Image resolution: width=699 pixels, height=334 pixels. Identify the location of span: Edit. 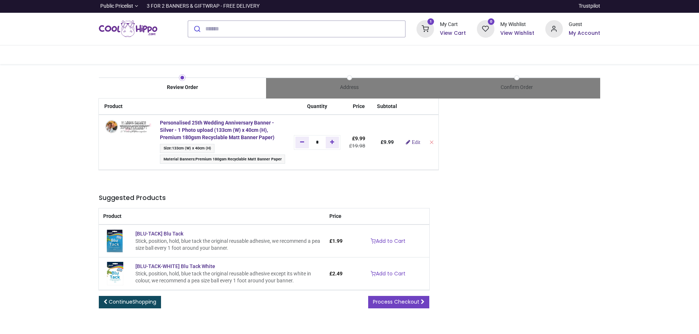
(416, 142).